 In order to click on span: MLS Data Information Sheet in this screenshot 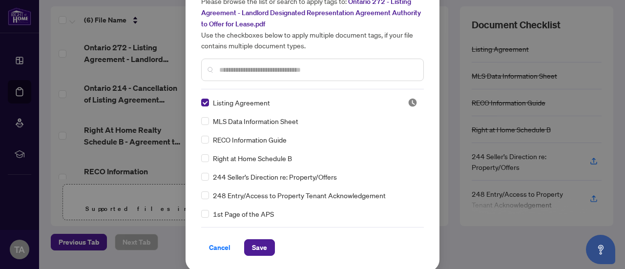, I will do `click(255, 121)`.